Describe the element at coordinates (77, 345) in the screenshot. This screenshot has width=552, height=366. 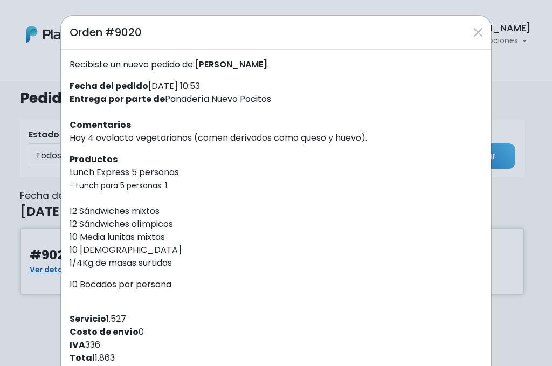
I see `strong: IVA` at that location.